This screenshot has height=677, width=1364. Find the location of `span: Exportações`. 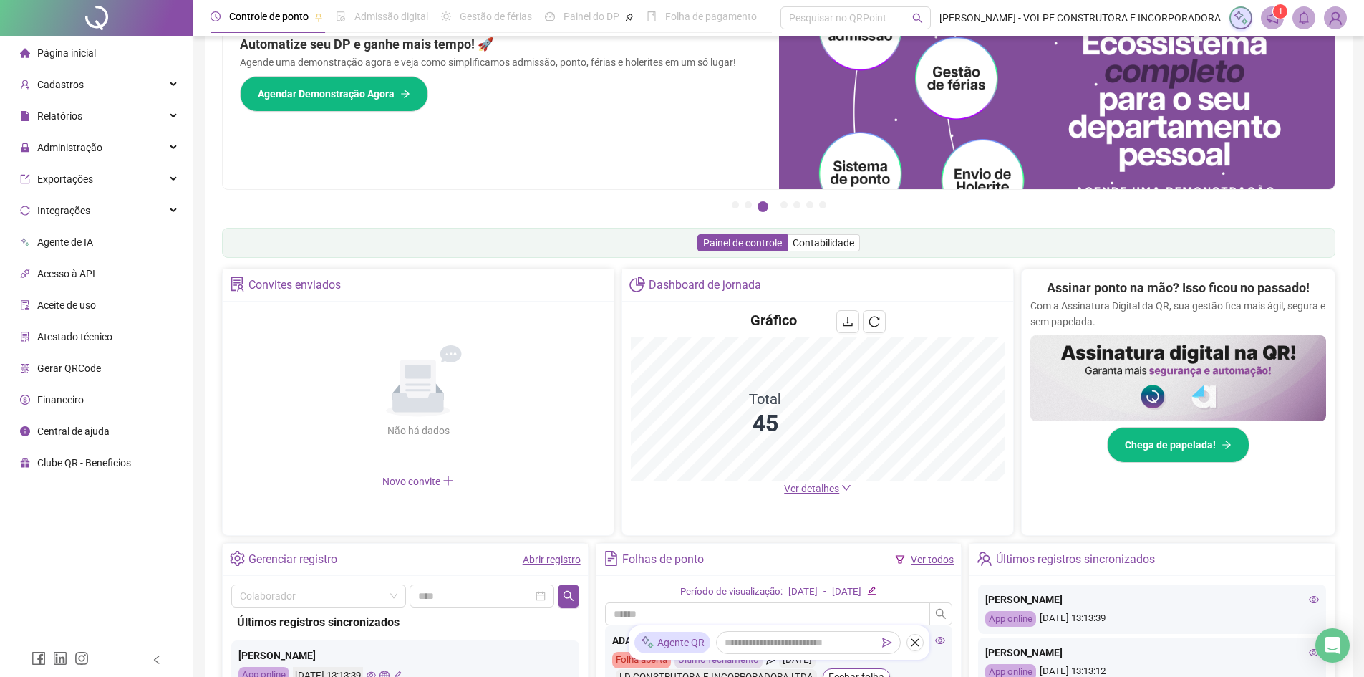

span: Exportações is located at coordinates (65, 179).